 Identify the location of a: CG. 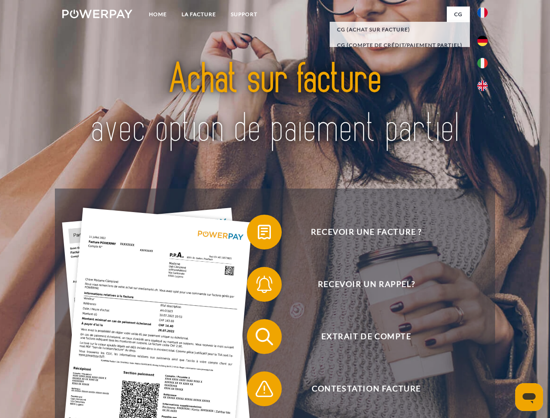
(458, 14).